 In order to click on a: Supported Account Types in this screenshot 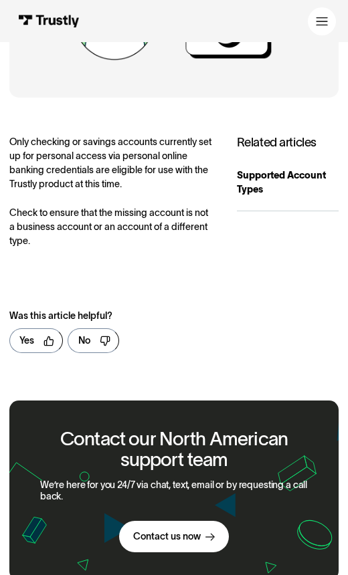, I will do `click(288, 183)`.